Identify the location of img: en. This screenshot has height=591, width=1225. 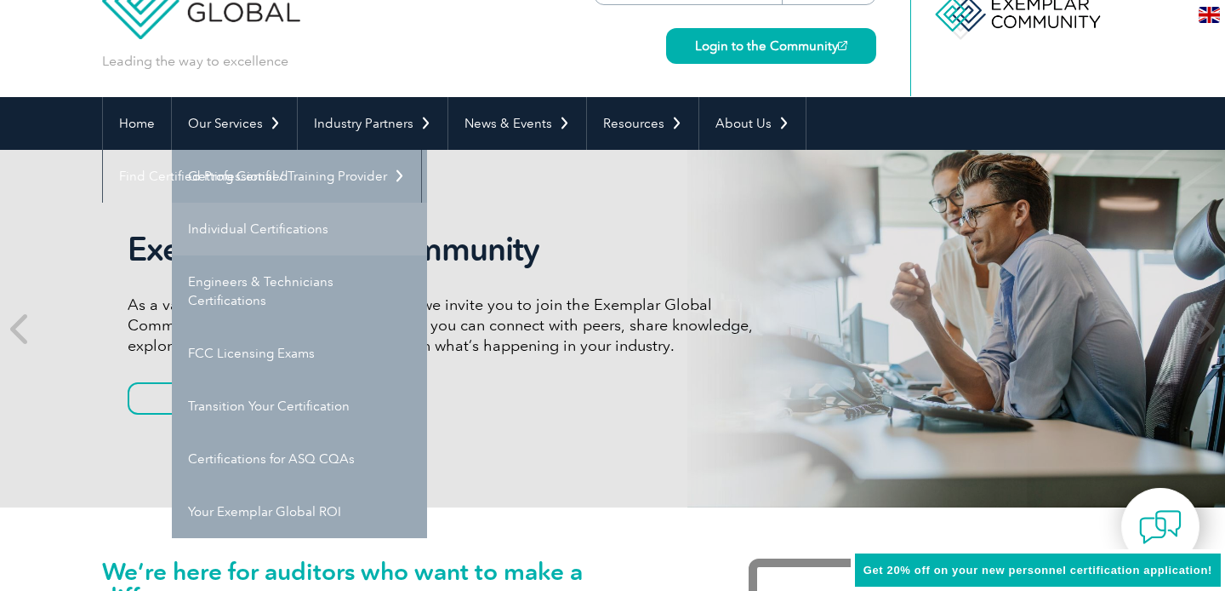
(1209, 14).